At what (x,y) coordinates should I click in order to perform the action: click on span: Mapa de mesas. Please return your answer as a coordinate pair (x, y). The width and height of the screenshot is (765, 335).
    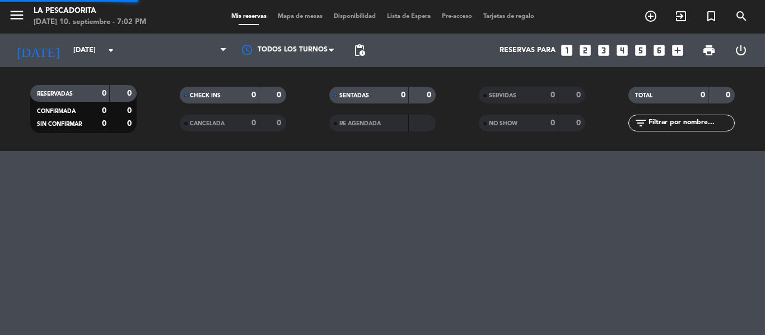
    Looking at the image, I should click on (300, 16).